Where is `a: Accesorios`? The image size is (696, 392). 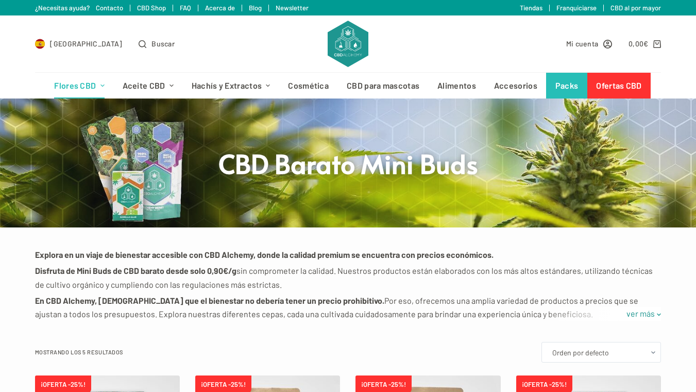
a: Accesorios is located at coordinates (516, 86).